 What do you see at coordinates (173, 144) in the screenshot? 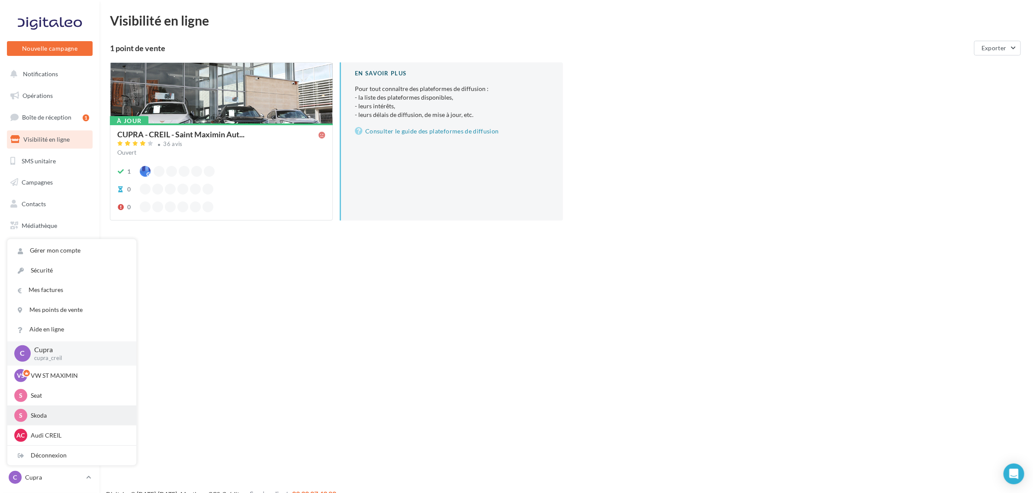
I see `div: 36 avis` at bounding box center [173, 144].